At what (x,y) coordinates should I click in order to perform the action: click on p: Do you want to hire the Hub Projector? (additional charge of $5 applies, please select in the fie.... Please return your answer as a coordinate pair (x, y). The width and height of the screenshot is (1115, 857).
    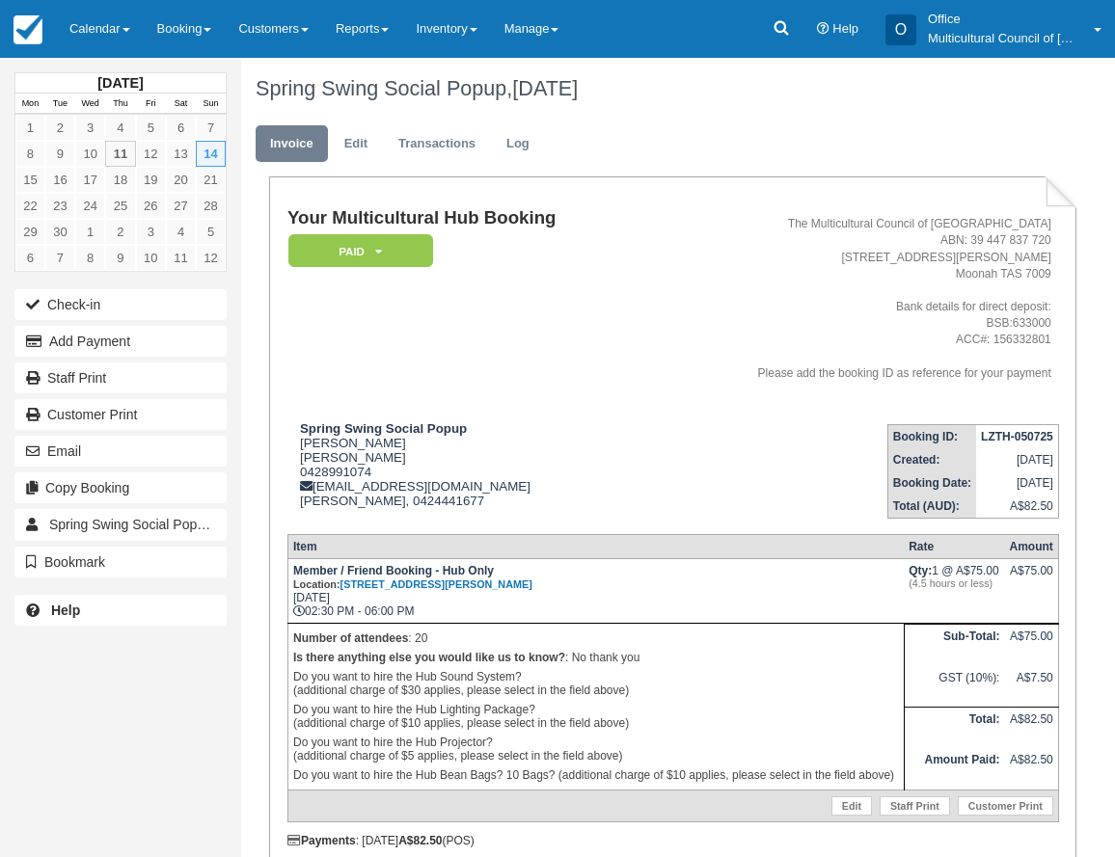
    Looking at the image, I should click on (596, 749).